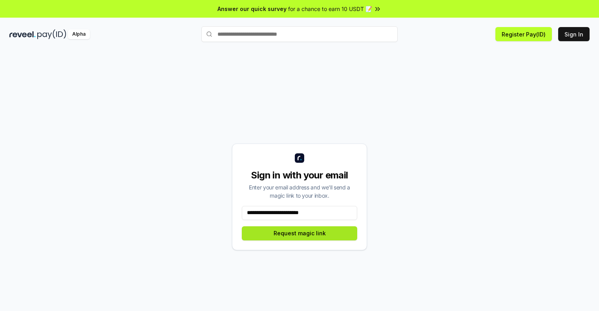 The width and height of the screenshot is (599, 311). What do you see at coordinates (299, 158) in the screenshot?
I see `img: logo_small` at bounding box center [299, 158].